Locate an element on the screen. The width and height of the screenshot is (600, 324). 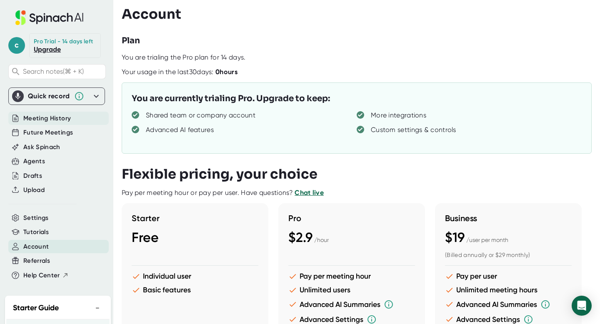
li: Unlimited users is located at coordinates (352, 290).